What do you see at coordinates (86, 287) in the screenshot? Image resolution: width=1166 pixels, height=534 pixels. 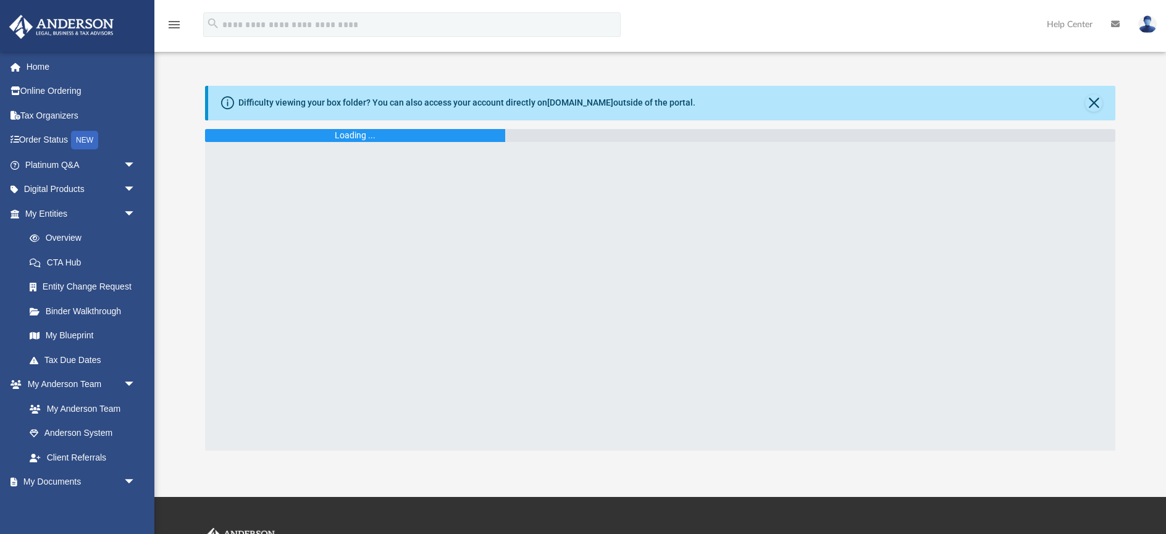 I see `a: Entity Change Request` at bounding box center [86, 287].